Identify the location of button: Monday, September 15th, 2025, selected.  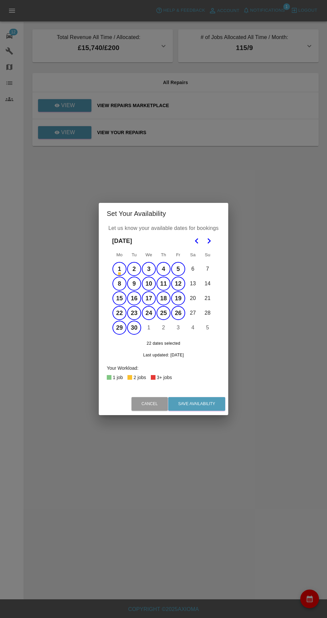
(119, 298).